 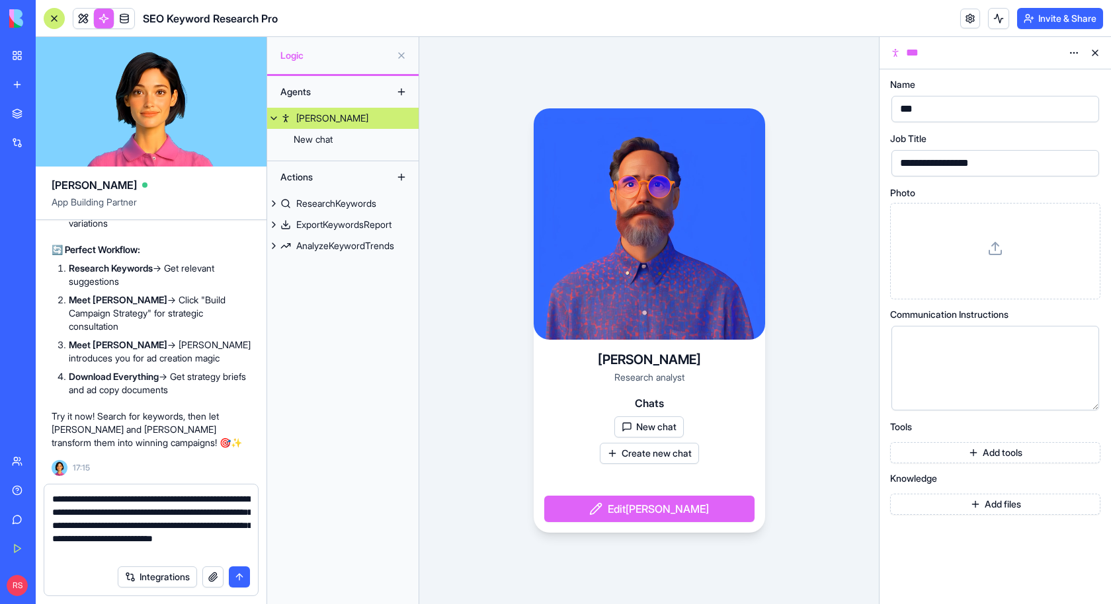 What do you see at coordinates (649, 427) in the screenshot?
I see `button: New chat` at bounding box center [649, 427].